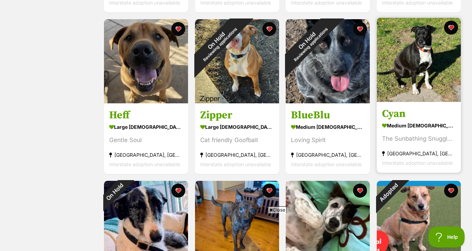 Image resolution: width=472 pixels, height=251 pixels. What do you see at coordinates (328, 140) in the screenshot?
I see `div: Loving Spirit` at bounding box center [328, 140].